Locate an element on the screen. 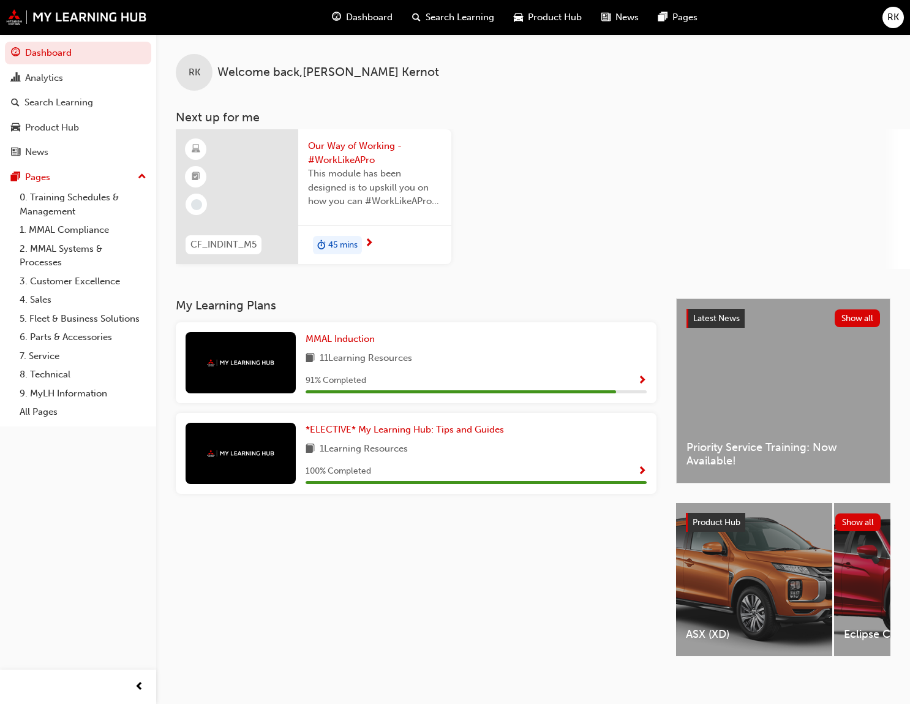 The height and width of the screenshot is (704, 910). span: 45 mins is located at coordinates (343, 245).